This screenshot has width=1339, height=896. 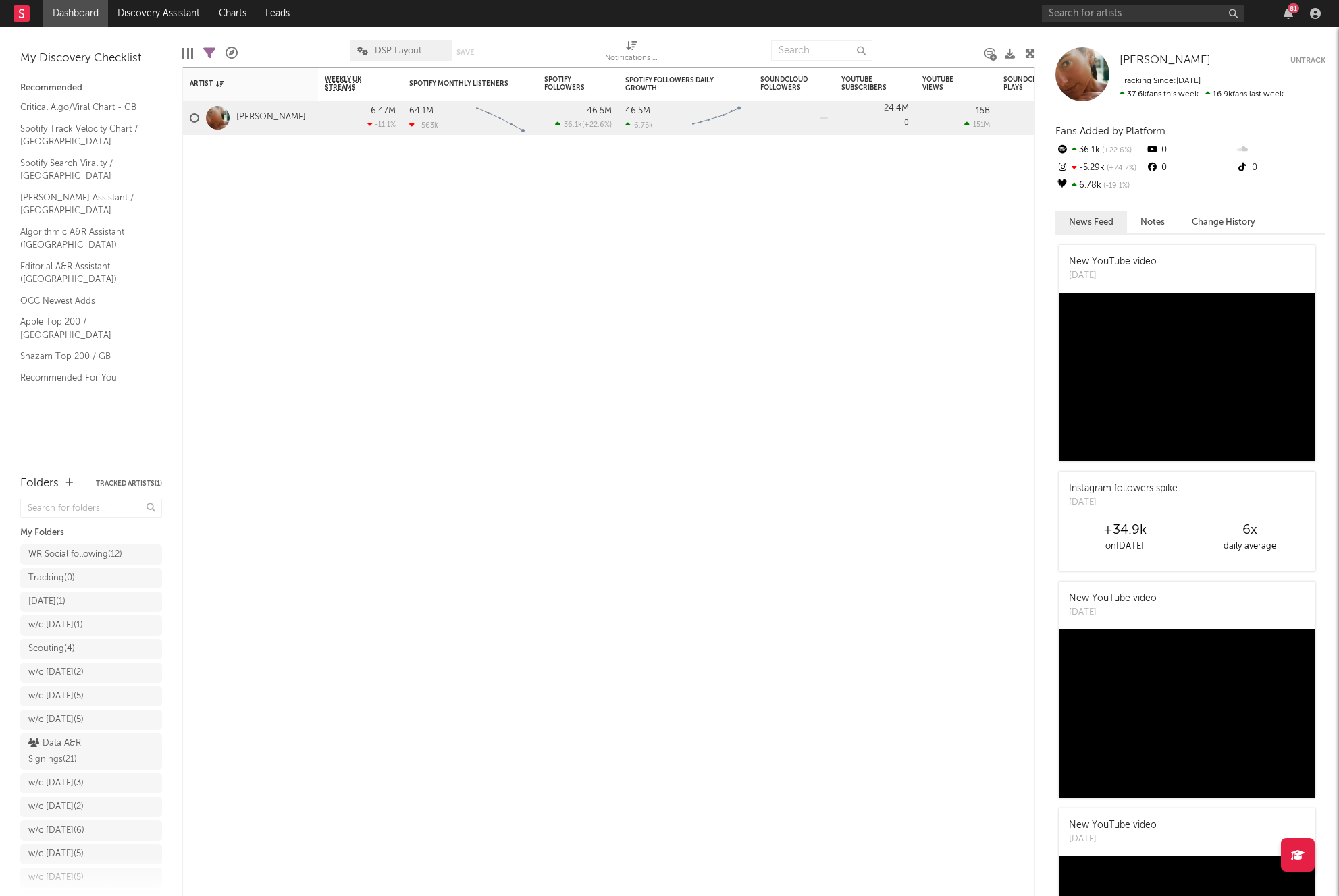 What do you see at coordinates (85, 301) in the screenshot?
I see `a: OCC Newest Adds` at bounding box center [85, 301].